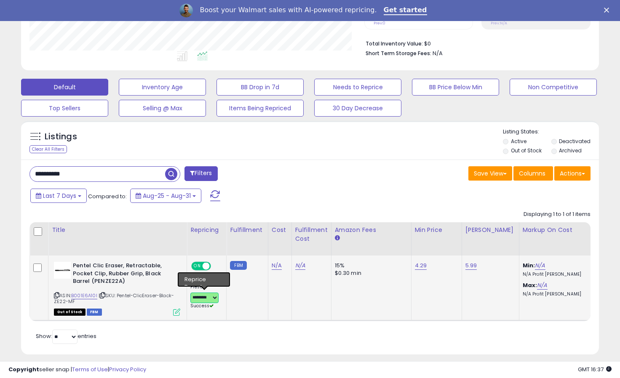 The height and width of the screenshot is (378, 620). I want to click on span: All listings that are currently out of stock and unavailable for purchase on Amazon, so click(70, 312).